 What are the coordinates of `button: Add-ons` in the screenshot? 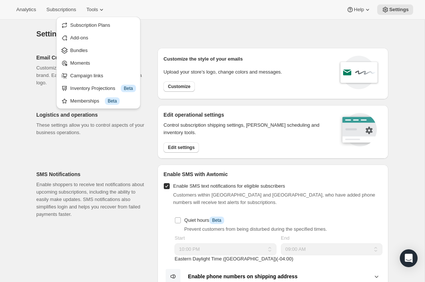 It's located at (98, 37).